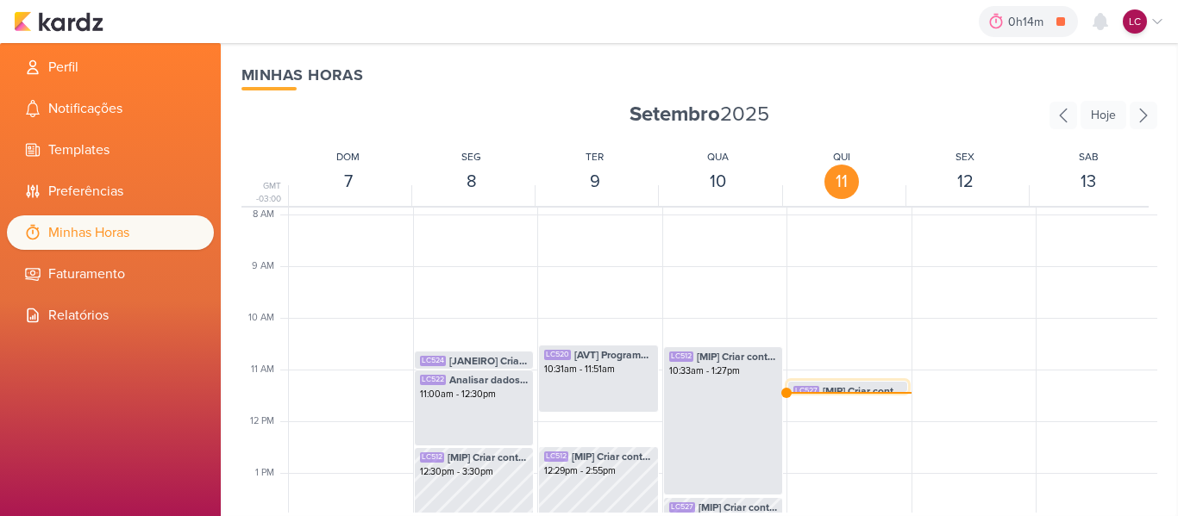 This screenshot has width=1178, height=516. What do you see at coordinates (718, 182) in the screenshot?
I see `div: 10` at bounding box center [718, 182].